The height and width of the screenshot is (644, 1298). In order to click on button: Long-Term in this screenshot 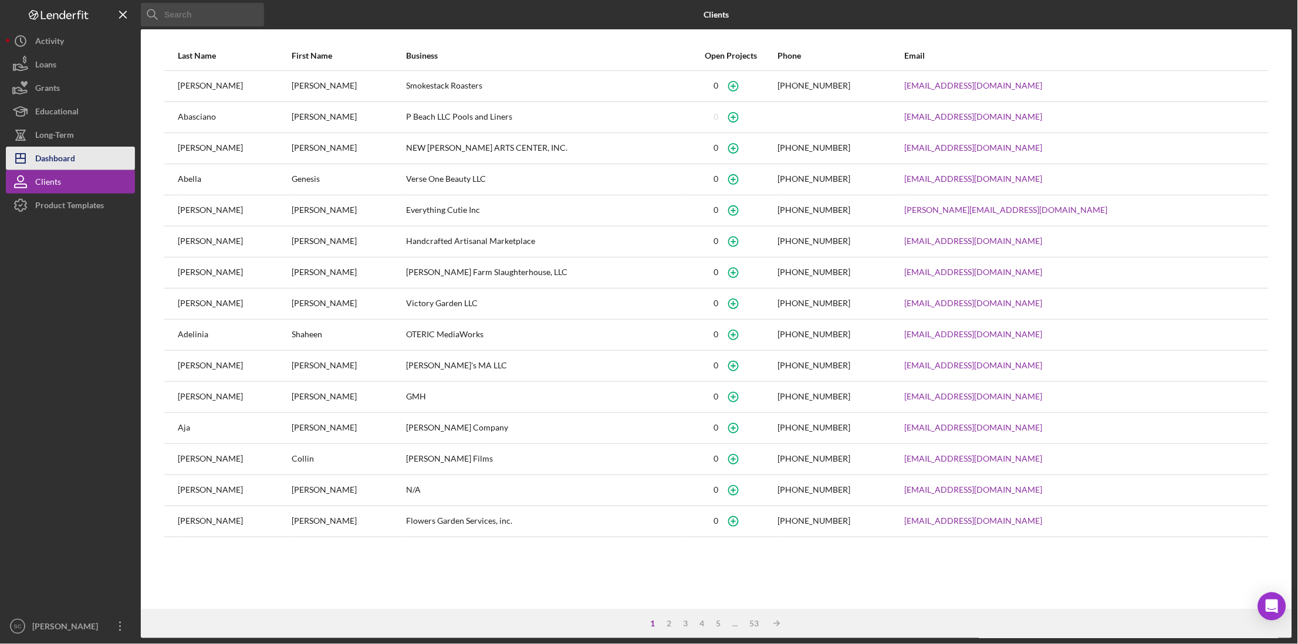, I will do `click(70, 135)`.